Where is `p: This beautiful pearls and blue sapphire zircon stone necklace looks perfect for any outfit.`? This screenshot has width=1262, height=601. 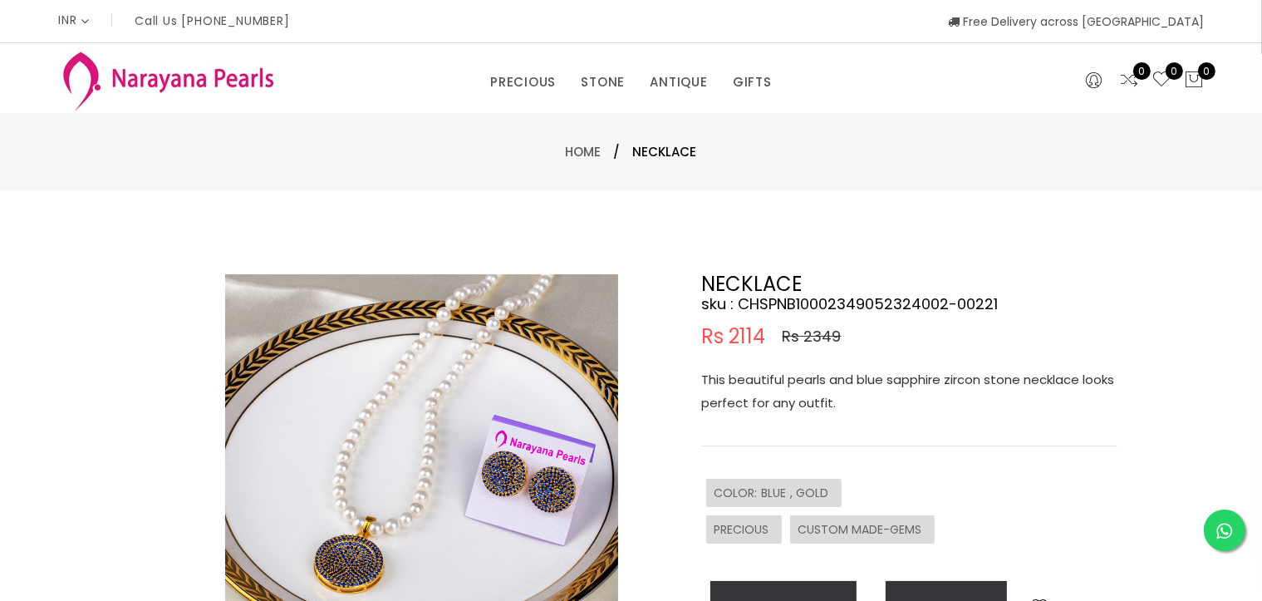 p: This beautiful pearls and blue sapphire zircon stone necklace looks perfect for any outfit. is located at coordinates (910, 391).